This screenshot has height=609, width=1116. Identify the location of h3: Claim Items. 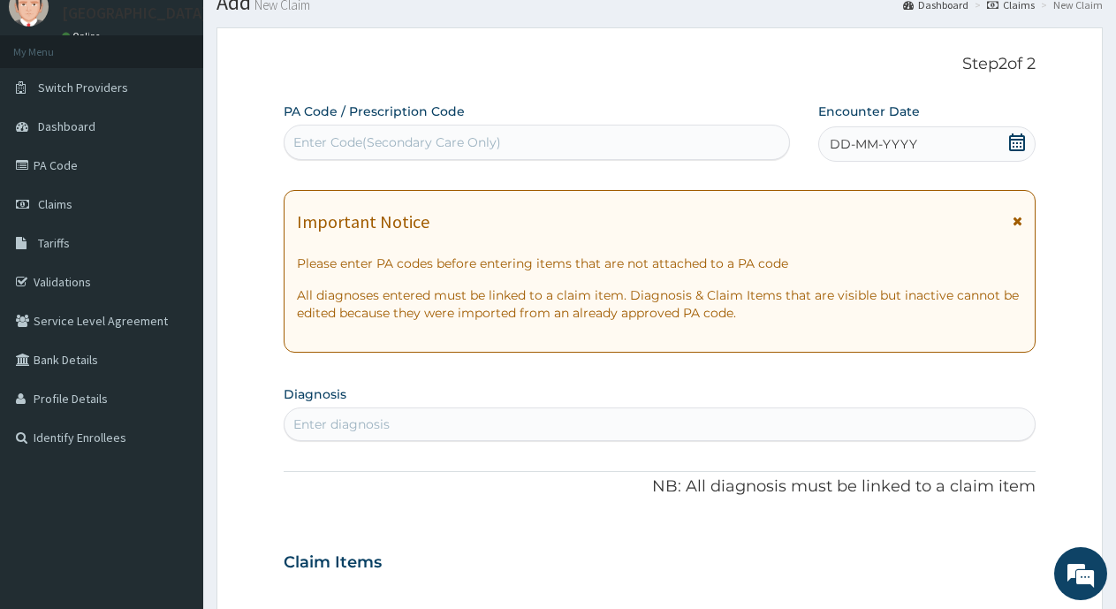
(332, 563).